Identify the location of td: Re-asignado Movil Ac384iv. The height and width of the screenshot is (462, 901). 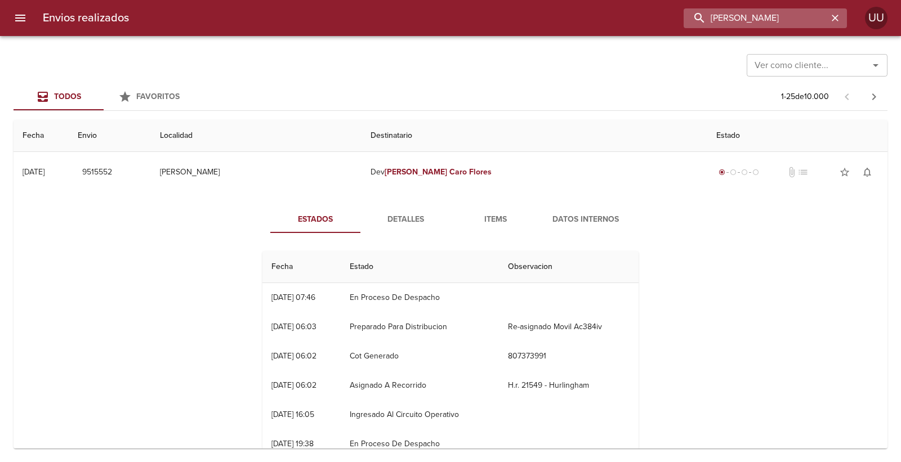
(569, 327).